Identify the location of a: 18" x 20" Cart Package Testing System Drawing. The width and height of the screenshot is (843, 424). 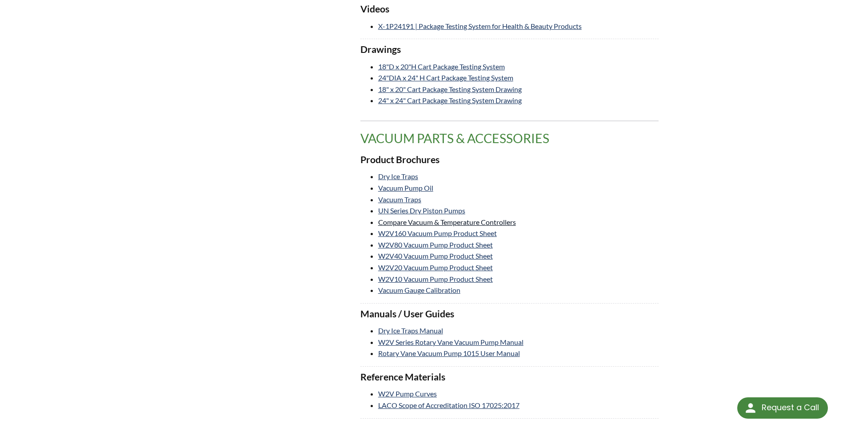
(450, 89).